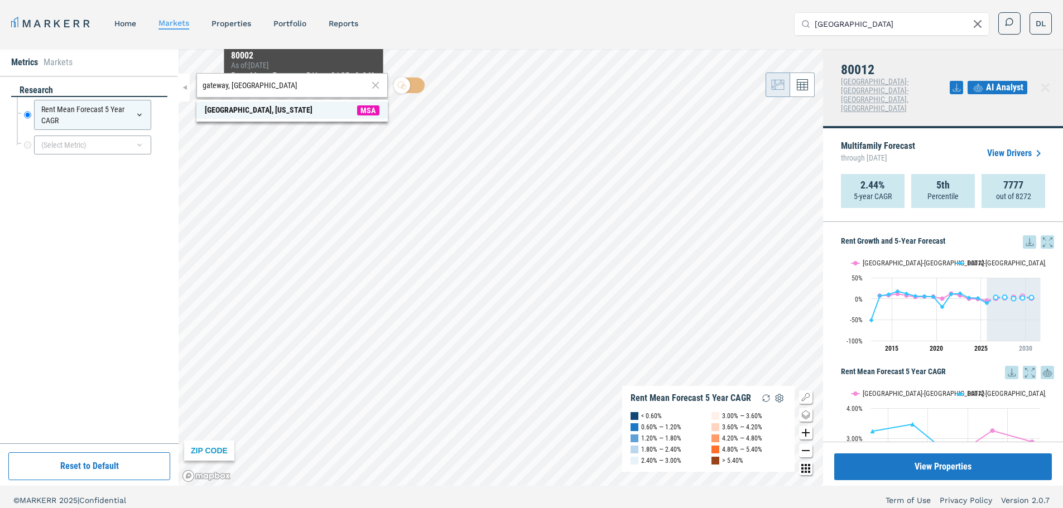 The image size is (1063, 508). Describe the element at coordinates (806, 451) in the screenshot. I see `button: Zoom out map button` at that location.